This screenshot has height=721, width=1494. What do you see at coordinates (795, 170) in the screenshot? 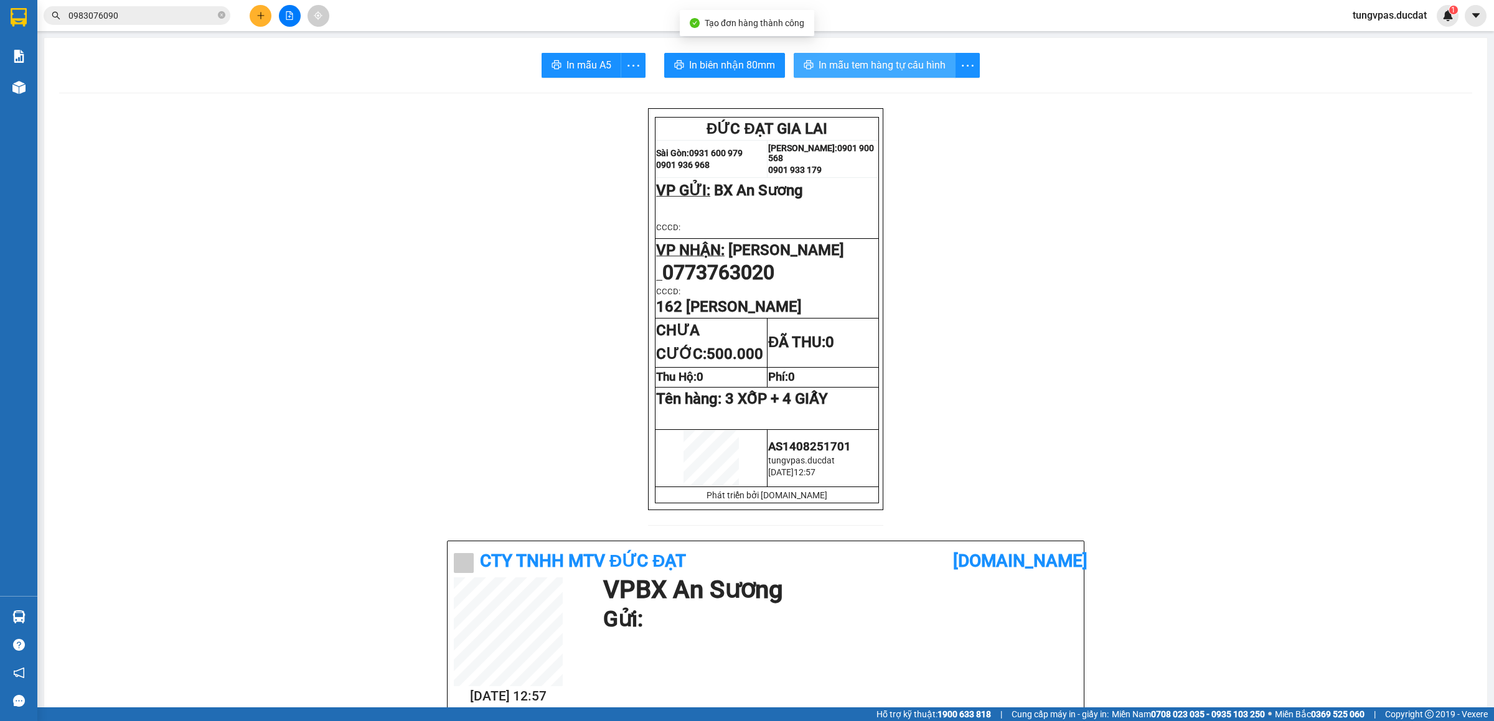
I see `strong: 0901 933 179` at bounding box center [795, 170].